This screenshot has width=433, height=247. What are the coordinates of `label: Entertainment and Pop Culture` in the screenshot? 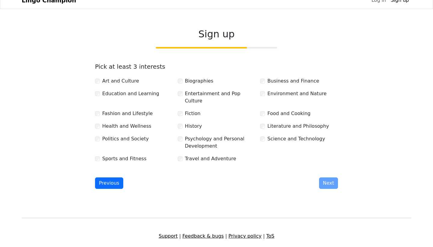 It's located at (220, 97).